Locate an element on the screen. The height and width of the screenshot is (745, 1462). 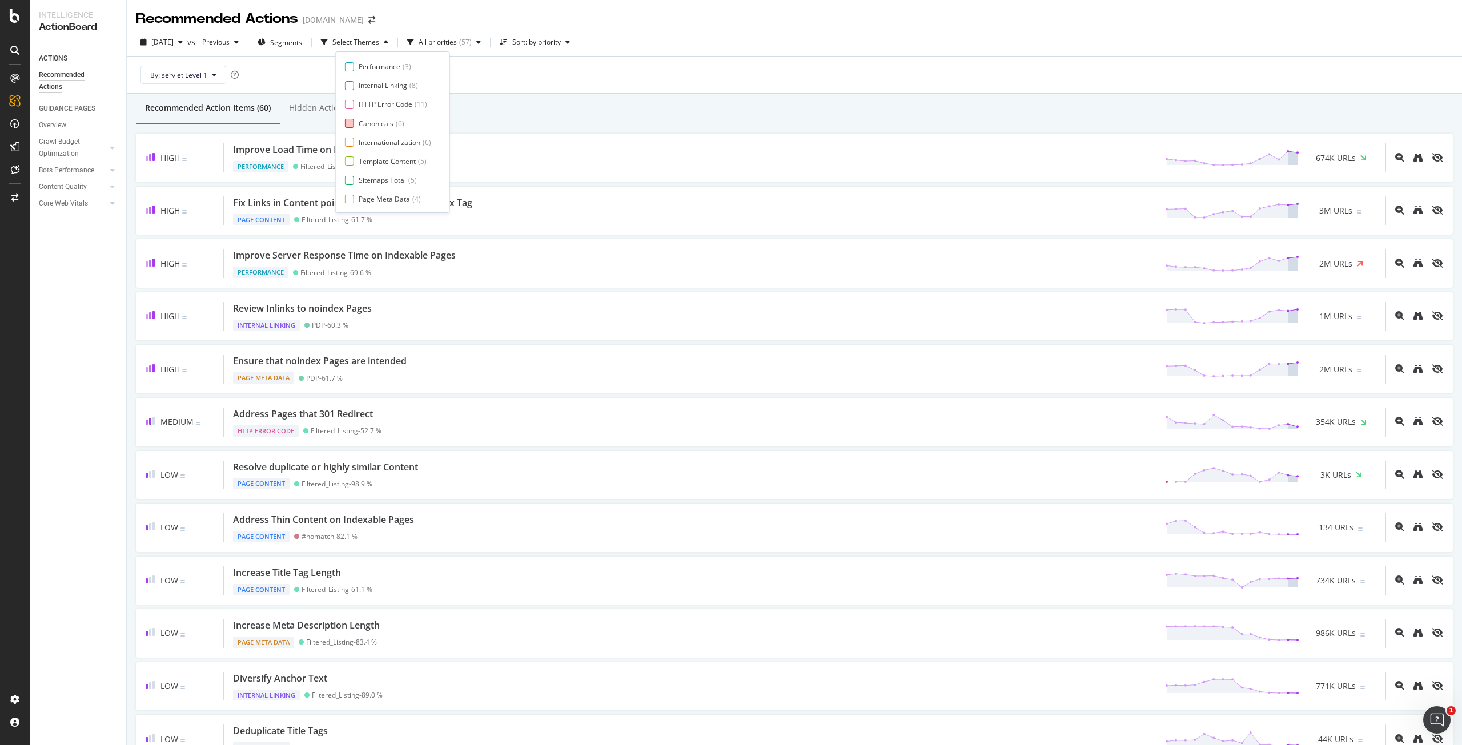
span: Segments is located at coordinates (286, 42).